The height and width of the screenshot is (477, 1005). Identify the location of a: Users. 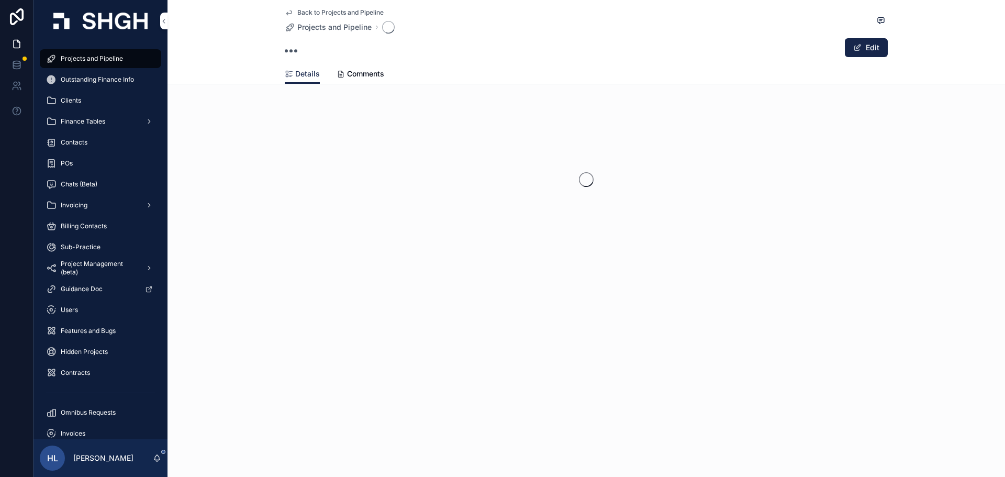
(100, 310).